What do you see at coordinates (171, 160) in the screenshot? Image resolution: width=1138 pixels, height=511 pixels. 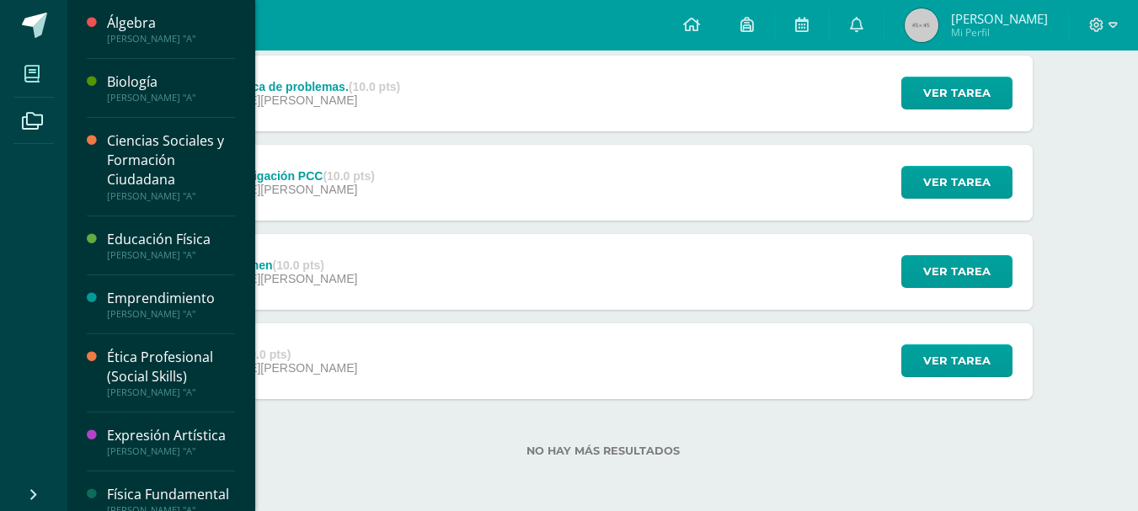 I see `div: Ciencias Sociales y Formación Ciudadana` at bounding box center [171, 160].